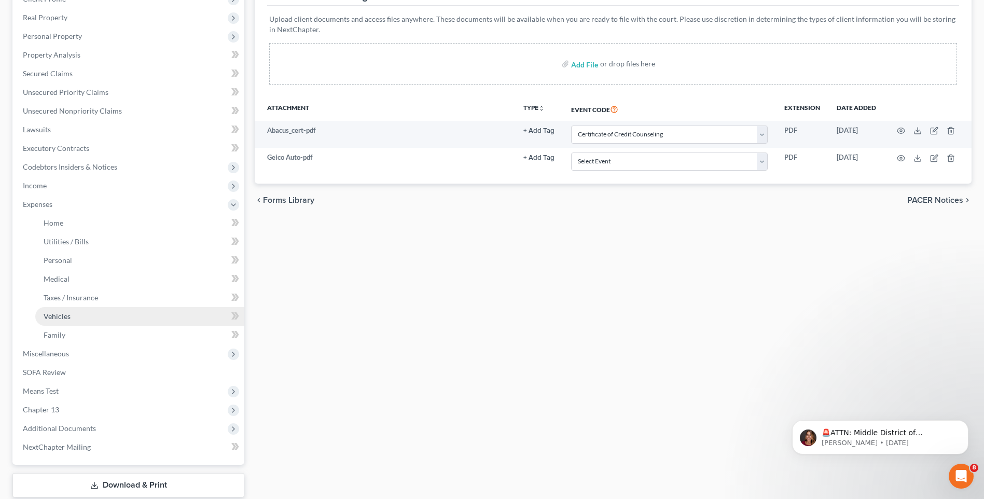 The height and width of the screenshot is (499, 984). I want to click on a: NextChapter Mailing, so click(129, 447).